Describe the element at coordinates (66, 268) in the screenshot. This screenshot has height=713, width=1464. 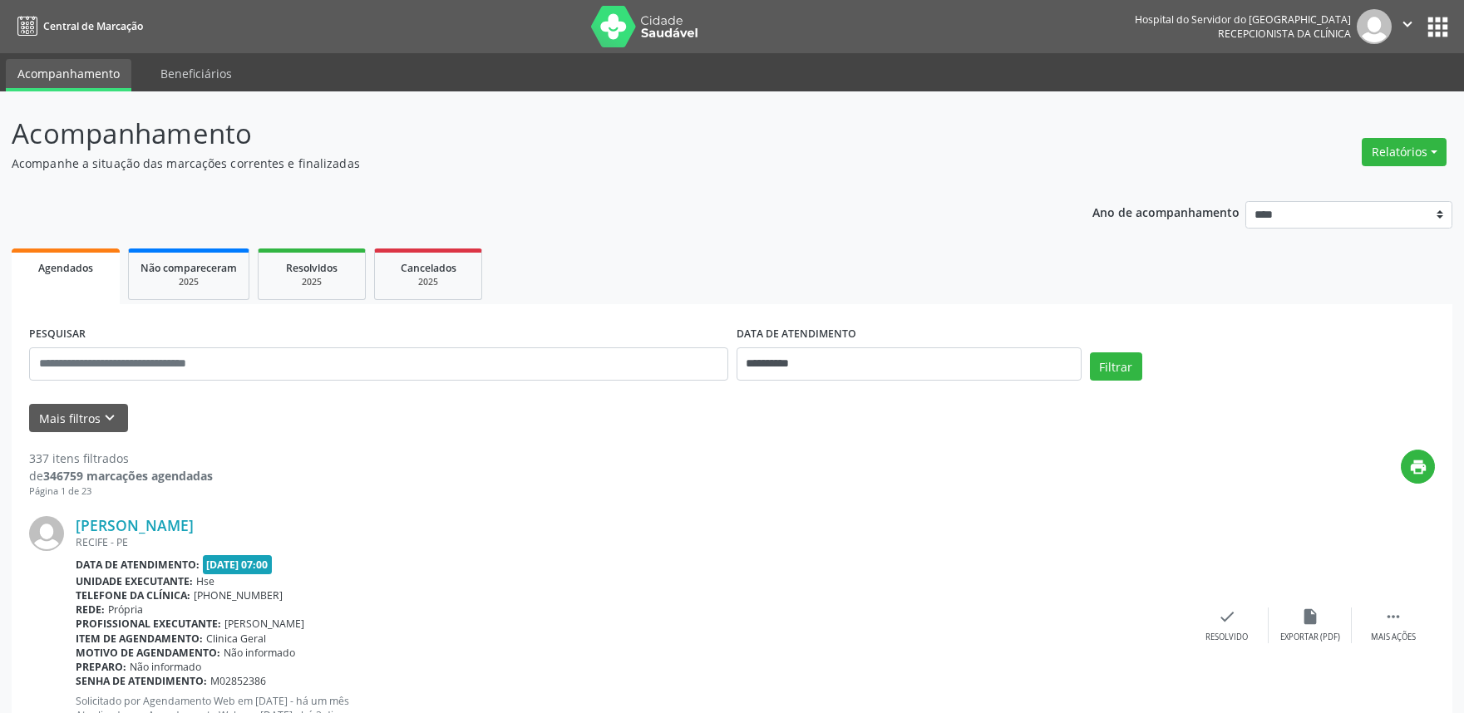
I see `span: Agendados` at that location.